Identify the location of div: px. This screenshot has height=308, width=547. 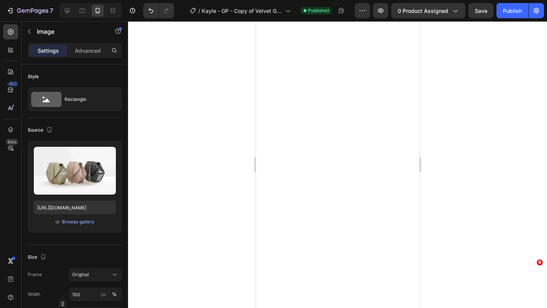
(104, 295).